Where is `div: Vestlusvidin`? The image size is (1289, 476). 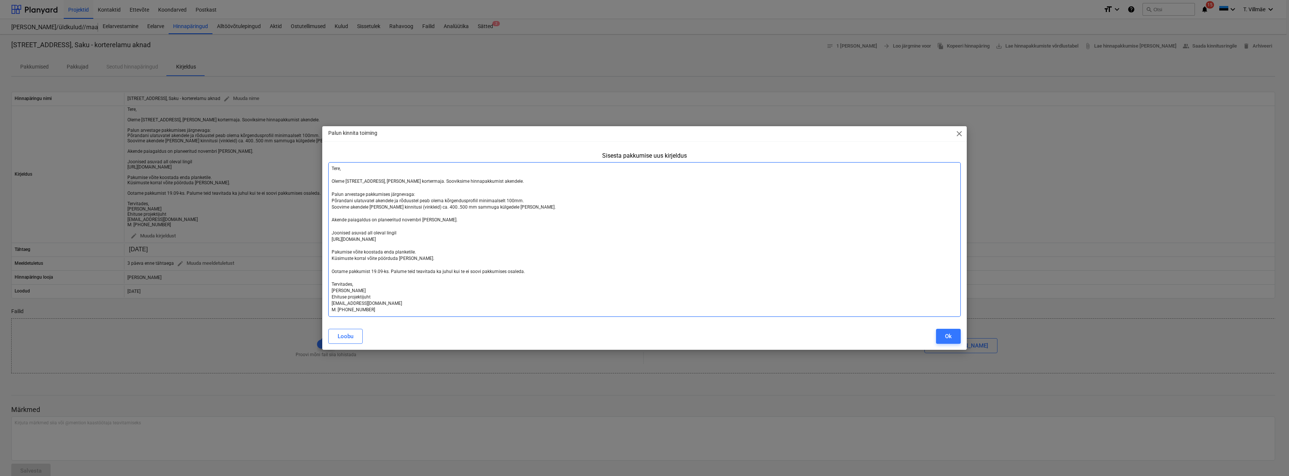 div: Vestlusvidin is located at coordinates (1271, 458).